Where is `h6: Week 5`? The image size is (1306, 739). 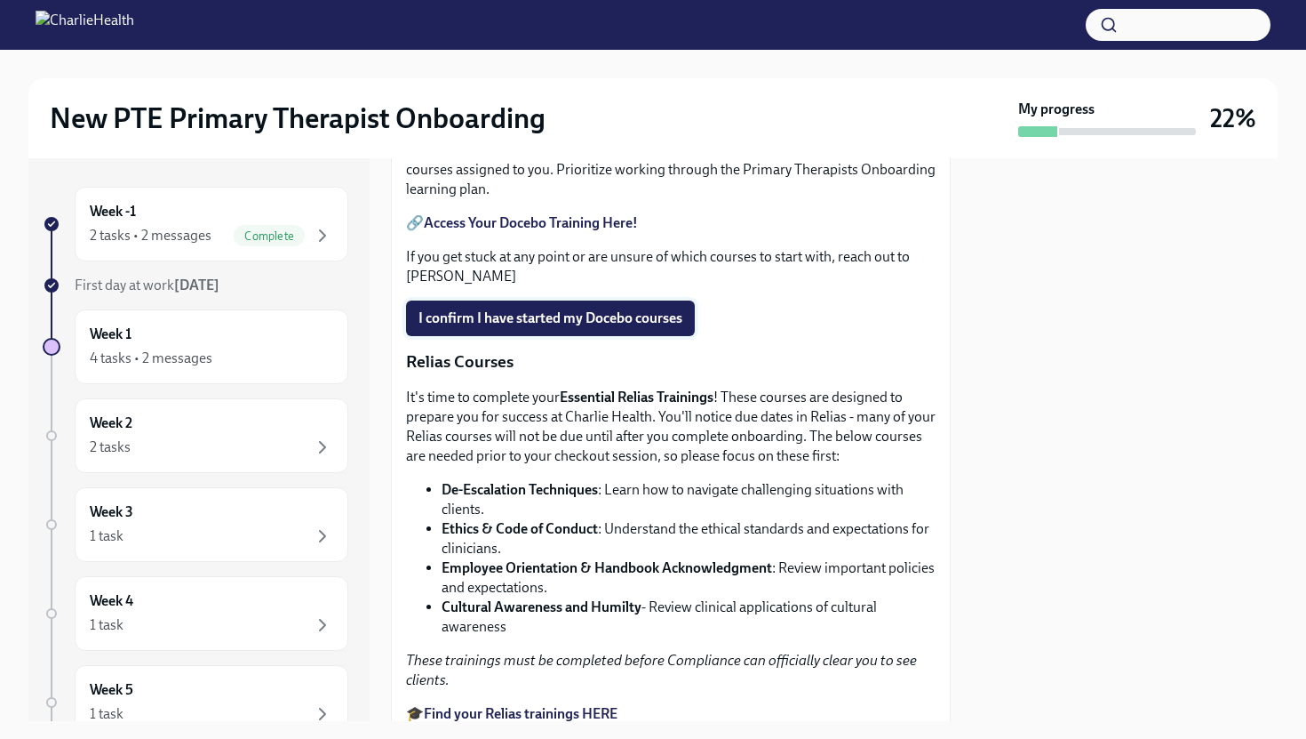
h6: Week 5 is located at coordinates (111, 690).